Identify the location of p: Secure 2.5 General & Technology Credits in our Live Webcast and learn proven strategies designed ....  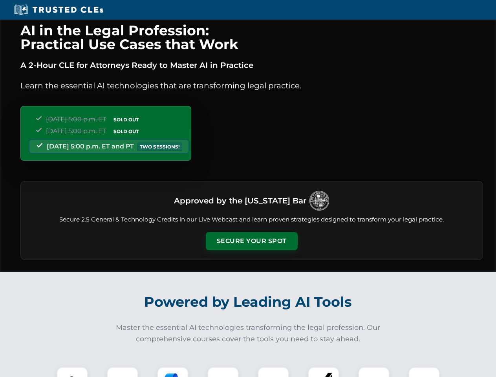
(252, 219).